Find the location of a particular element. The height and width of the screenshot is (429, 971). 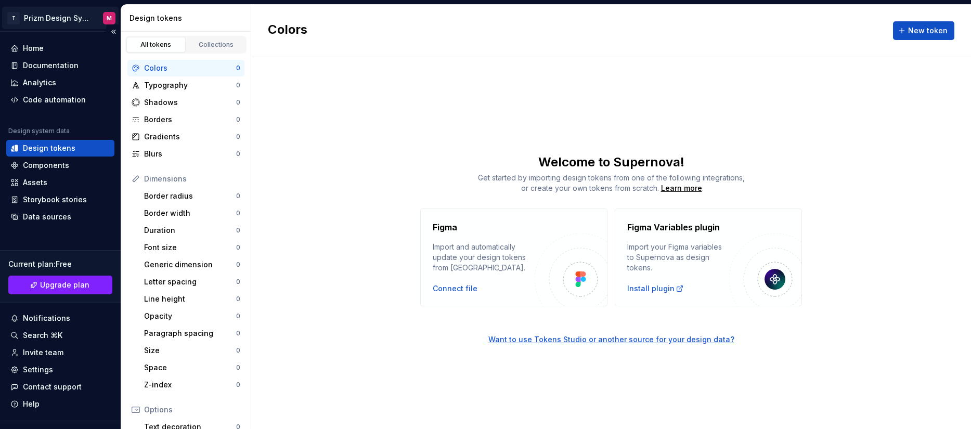

div: Border radius is located at coordinates (190, 196).